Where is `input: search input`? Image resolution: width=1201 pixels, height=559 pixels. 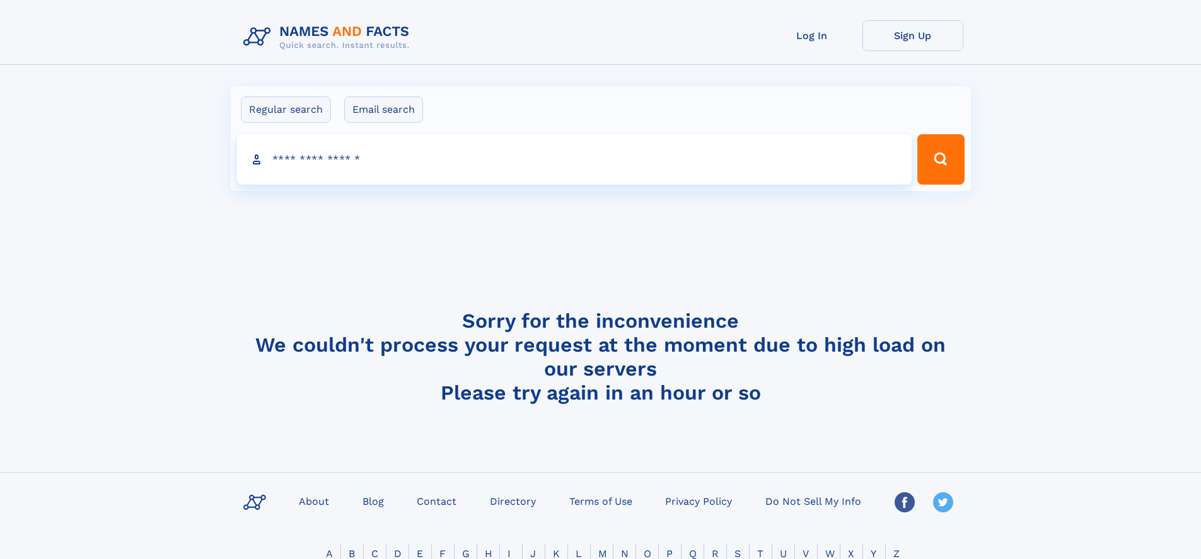
input: search input is located at coordinates (574, 159).